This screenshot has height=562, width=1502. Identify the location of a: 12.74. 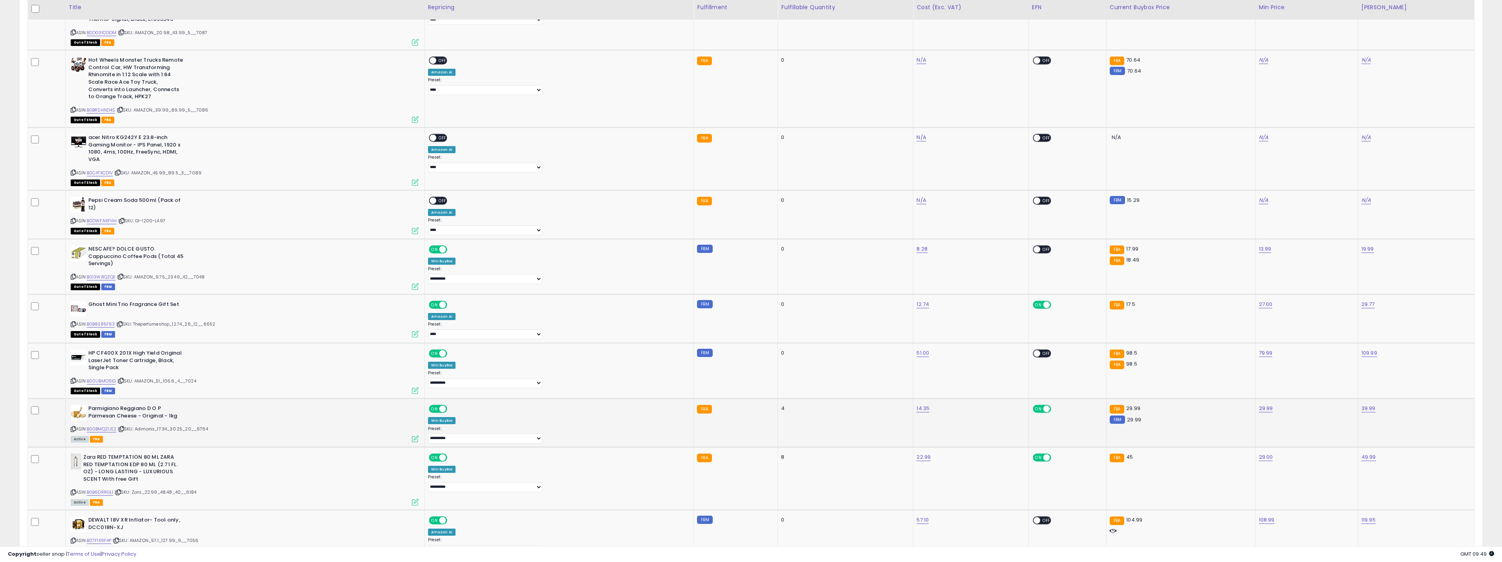
(923, 304).